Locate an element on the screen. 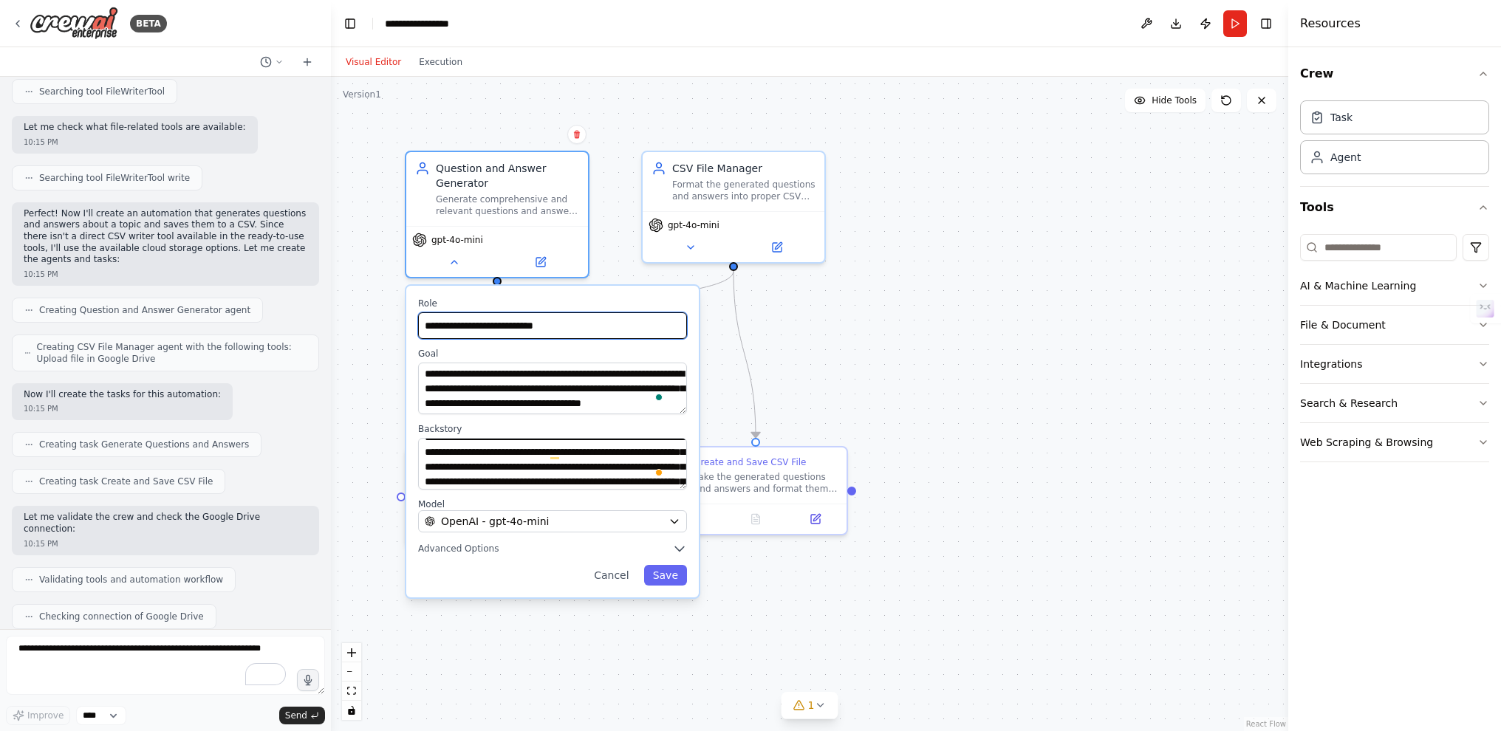  div: Task is located at coordinates (1341, 117).